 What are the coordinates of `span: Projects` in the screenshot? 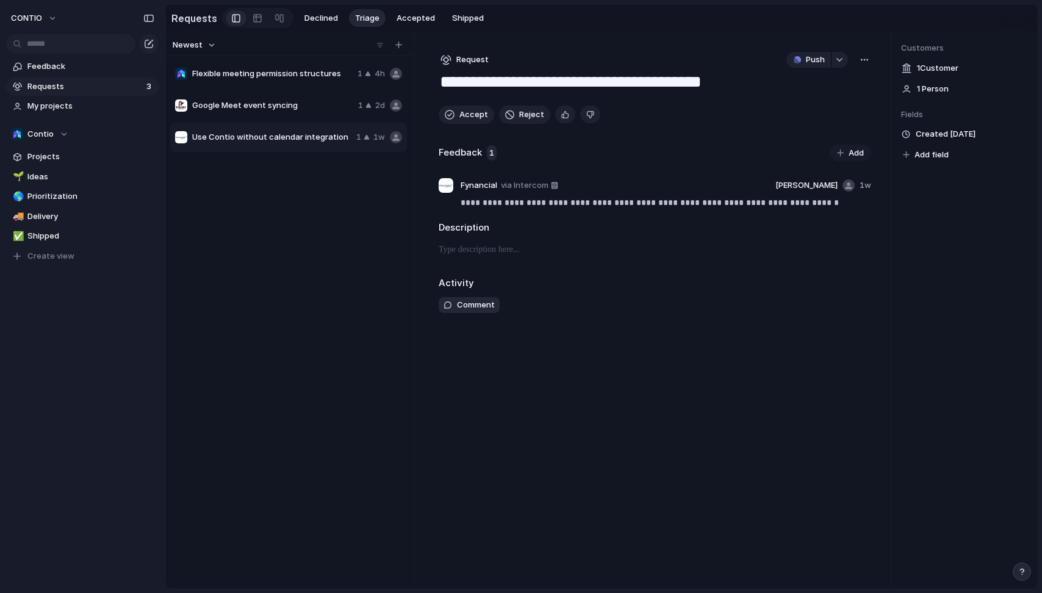 It's located at (91, 157).